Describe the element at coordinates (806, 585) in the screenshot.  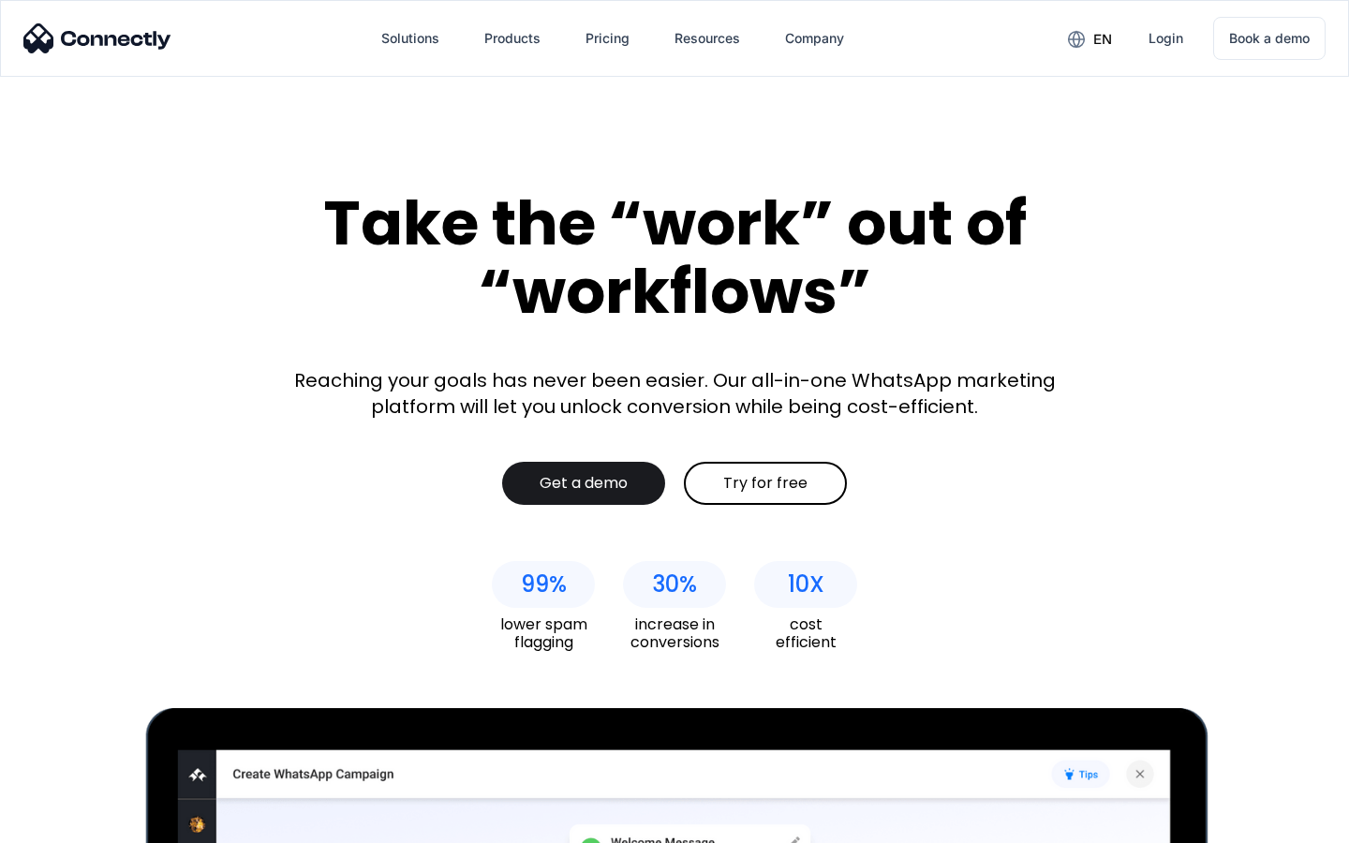
I see `div: 10X` at that location.